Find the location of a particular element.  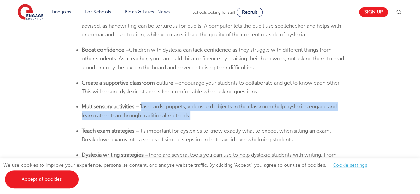

a: Recruit is located at coordinates (250, 12).